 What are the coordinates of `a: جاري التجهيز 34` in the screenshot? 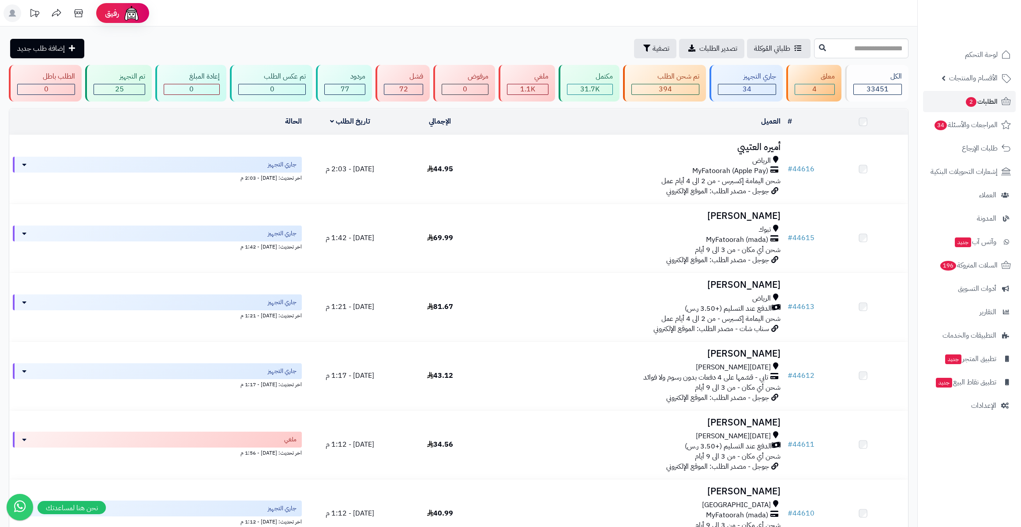 It's located at (746, 83).